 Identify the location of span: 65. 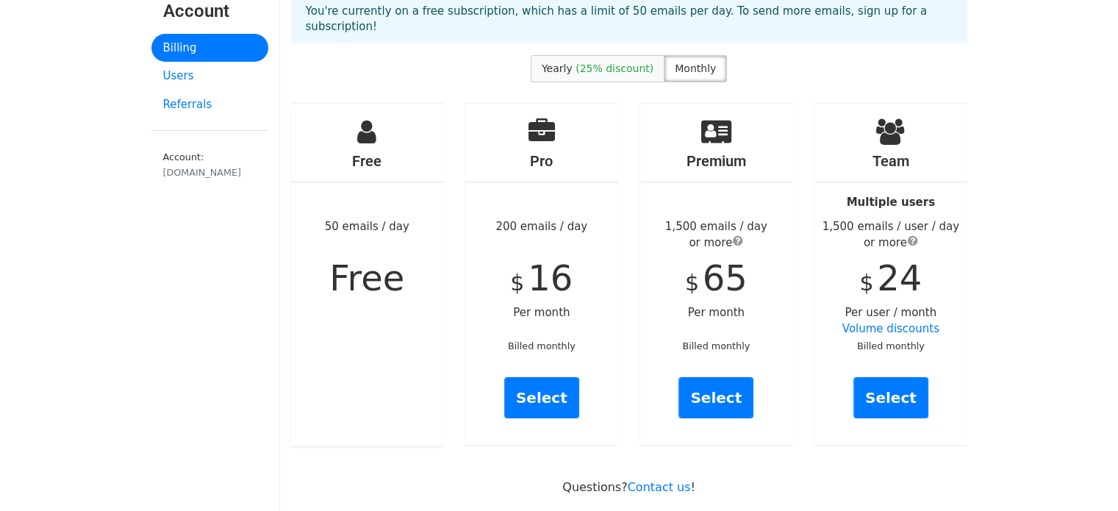
(725, 278).